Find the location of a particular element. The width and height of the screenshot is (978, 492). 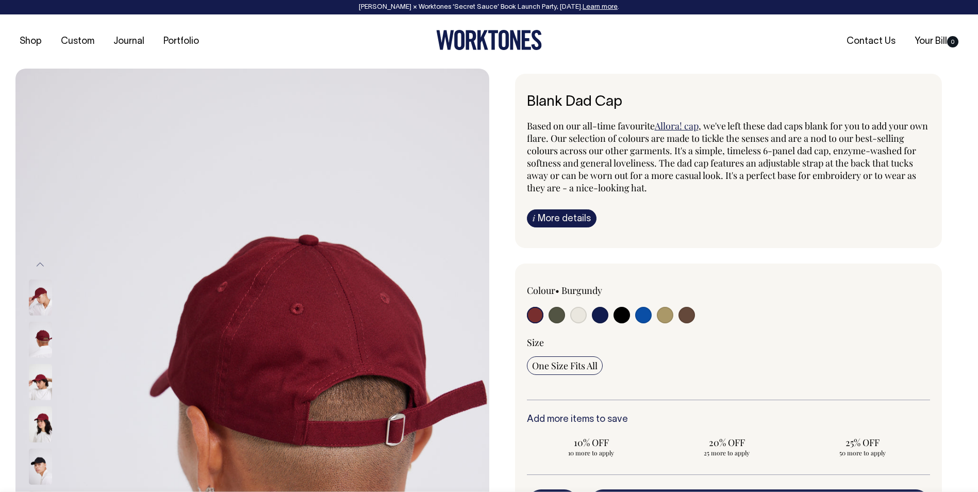

span: i is located at coordinates (534, 218).